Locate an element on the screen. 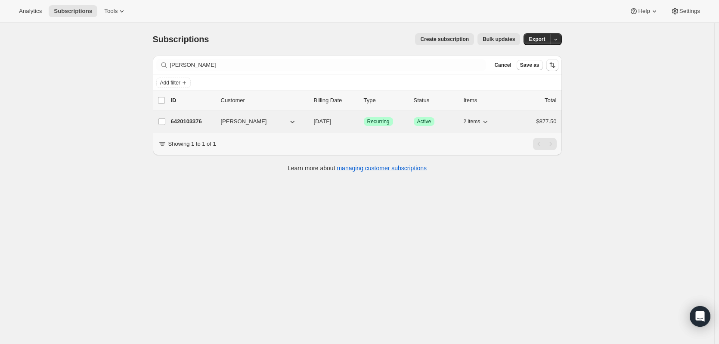  div: IDCustomerBilling DateTypeStatusItemsTotal is located at coordinates (364, 100).